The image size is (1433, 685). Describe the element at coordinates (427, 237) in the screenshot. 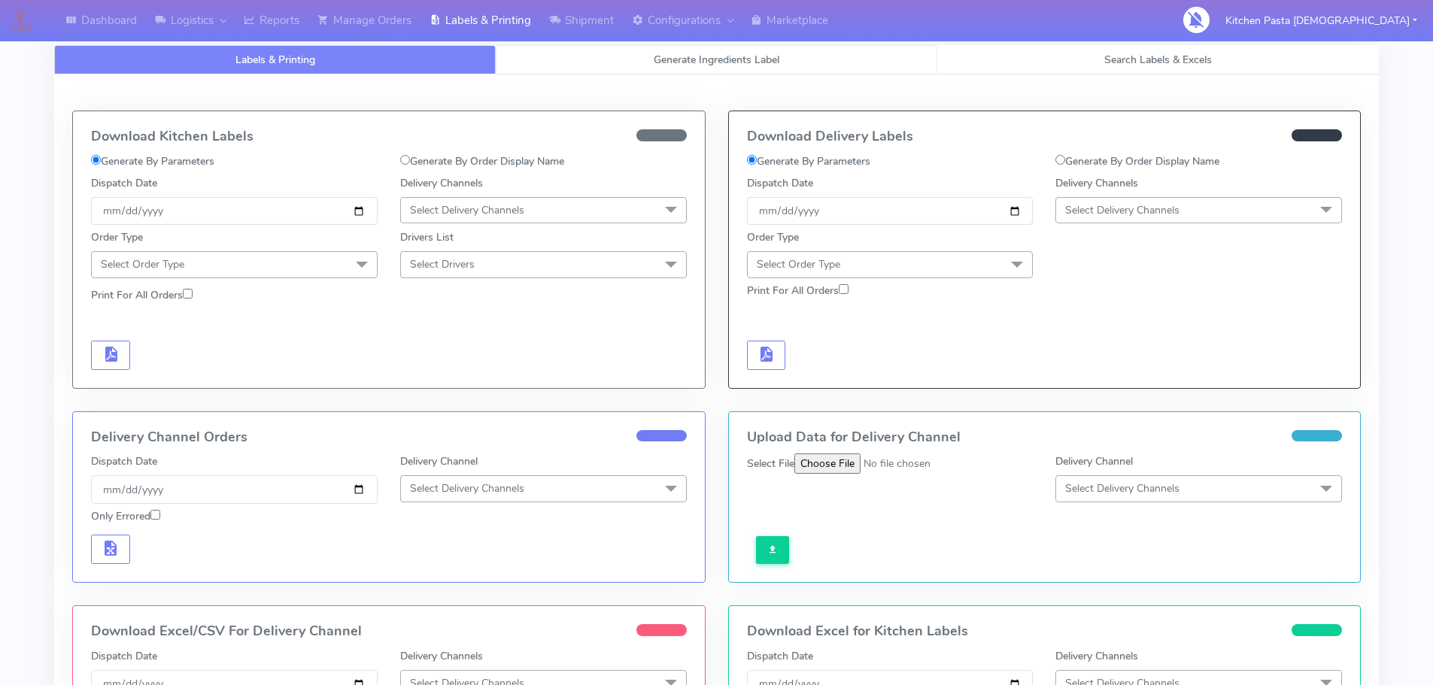

I see `label: Drivers List` at that location.